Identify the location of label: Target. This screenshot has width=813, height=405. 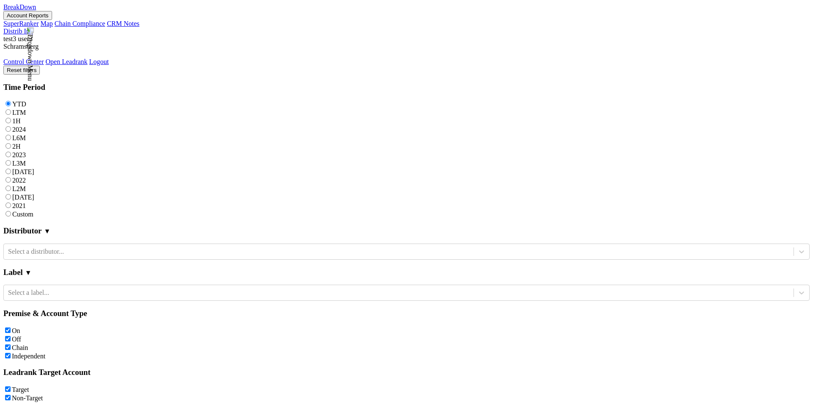
(20, 389).